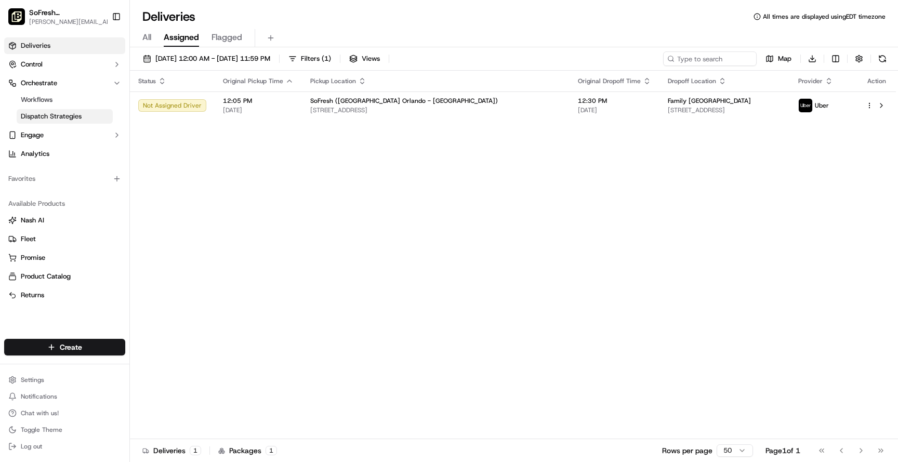 This screenshot has height=462, width=898. I want to click on span: Analytics, so click(35, 154).